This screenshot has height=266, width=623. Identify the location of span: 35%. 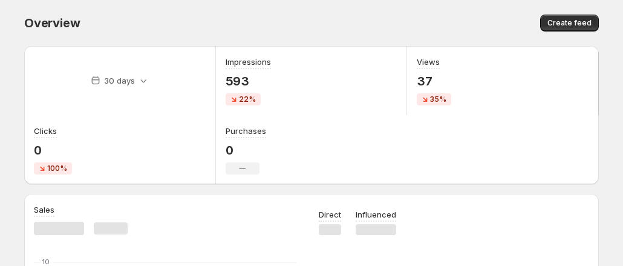
(438, 99).